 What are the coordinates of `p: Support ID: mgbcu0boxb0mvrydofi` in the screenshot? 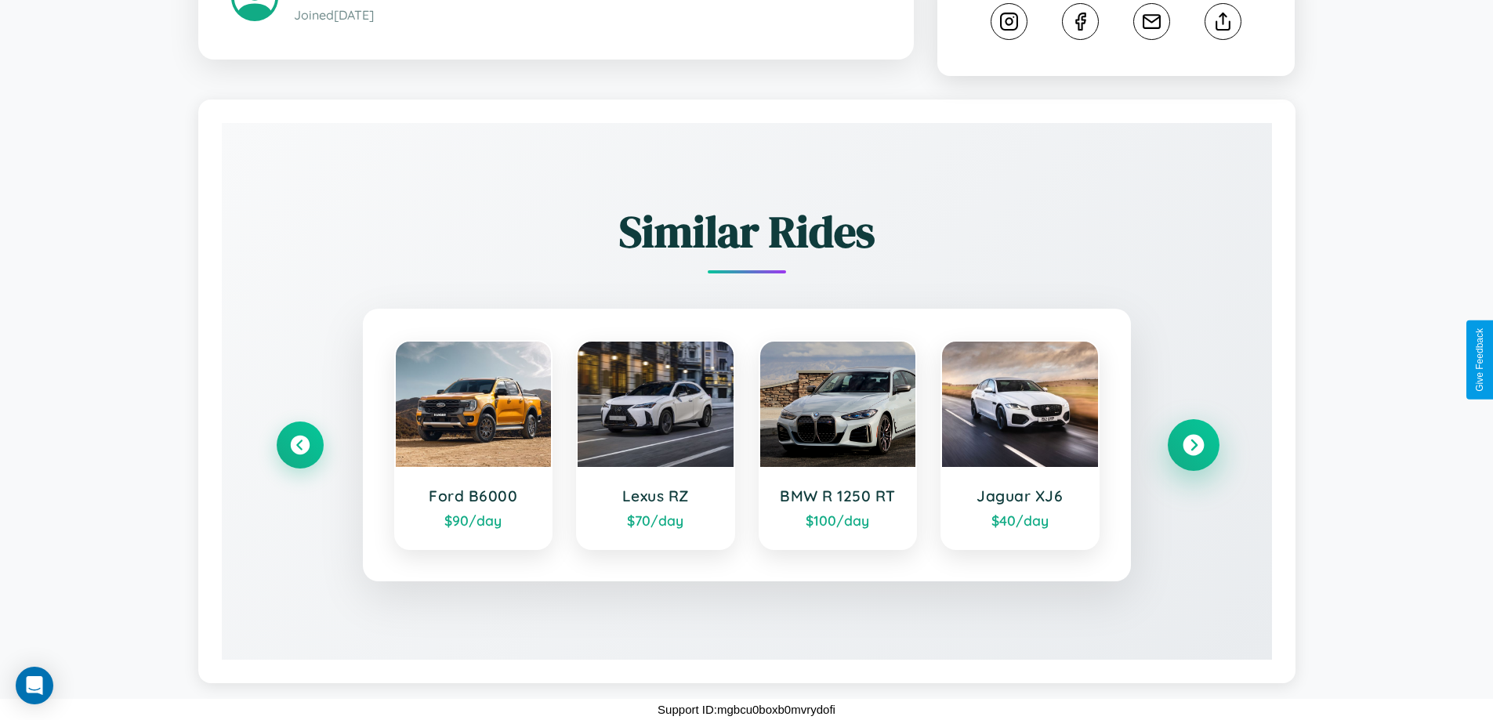 It's located at (746, 709).